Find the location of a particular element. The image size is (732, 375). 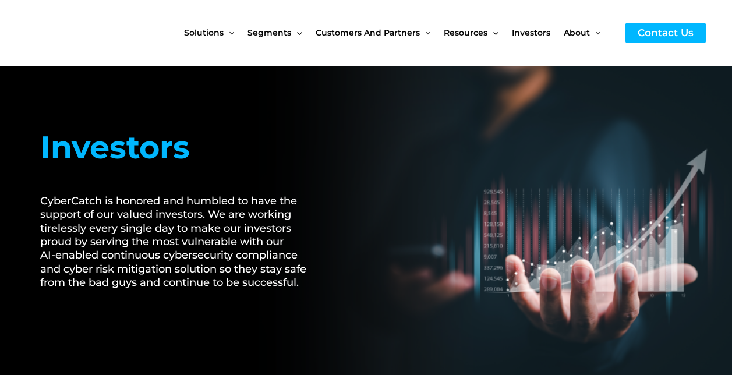

h2: CyberCatch is honored and humbled to have the support of our valued investors. We are working tir... is located at coordinates (180, 242).